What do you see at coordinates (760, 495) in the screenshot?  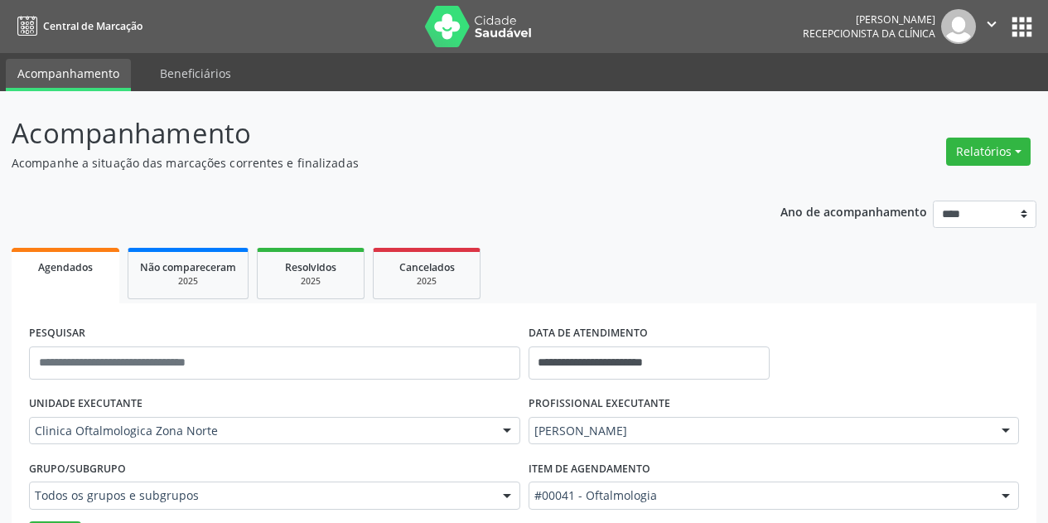 I see `span: #00041 - Oftalmologia` at bounding box center [760, 495].